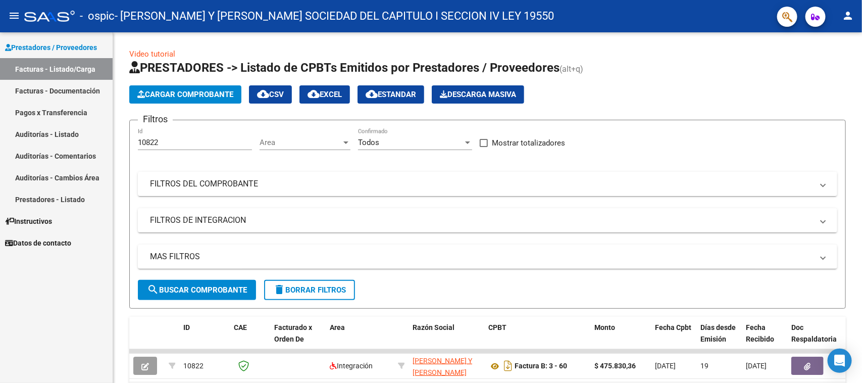 This screenshot has height=383, width=862. I want to click on datatable-header-cell: ID, so click(205, 339).